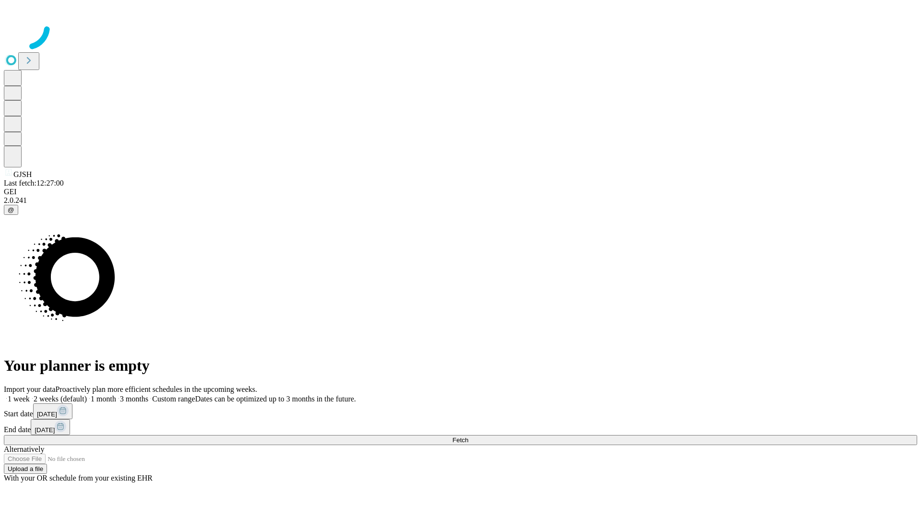 This screenshot has height=518, width=921. What do you see at coordinates (460, 427) in the screenshot?
I see `div: End date` at bounding box center [460, 427].